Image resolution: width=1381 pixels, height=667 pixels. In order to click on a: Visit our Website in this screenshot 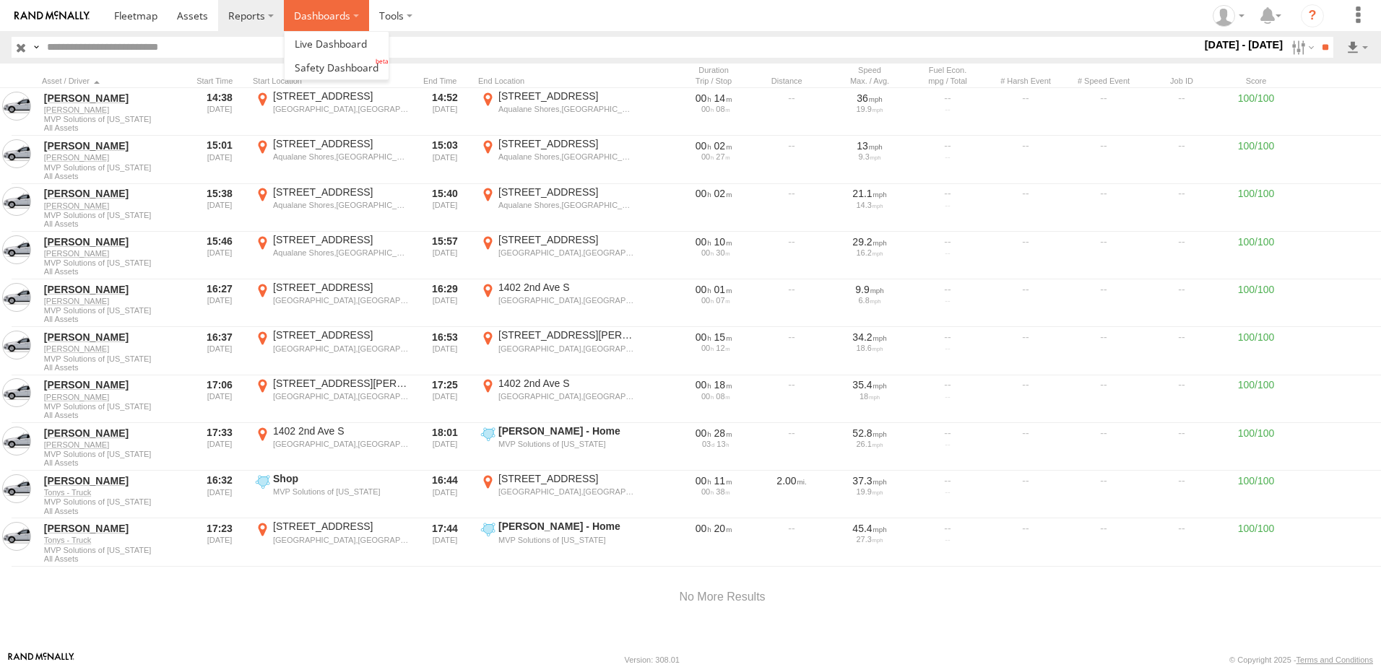, I will do `click(41, 660)`.